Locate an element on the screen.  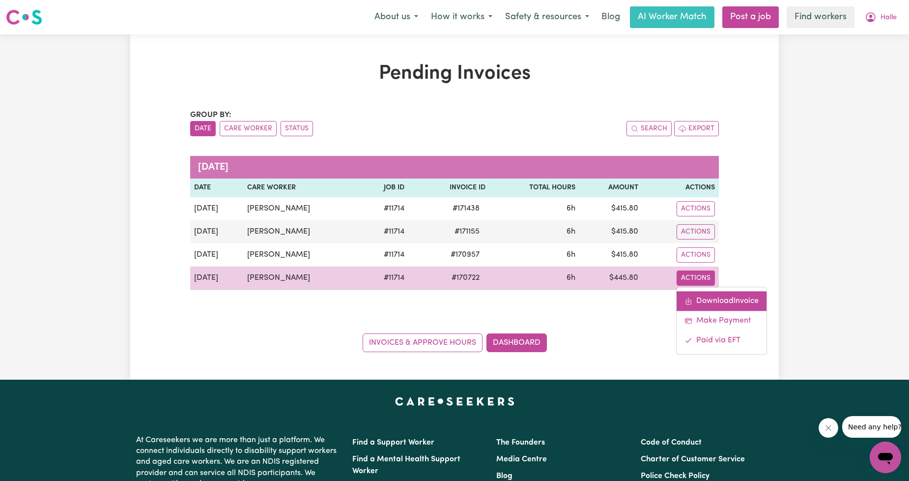
span: Need any help? is located at coordinates (32, 11).